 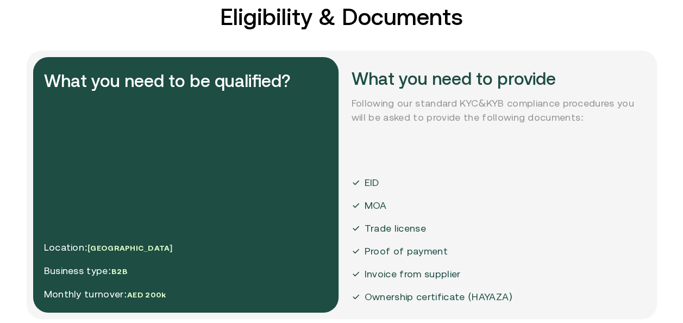 I want to click on span: AED 200k, so click(x=146, y=295).